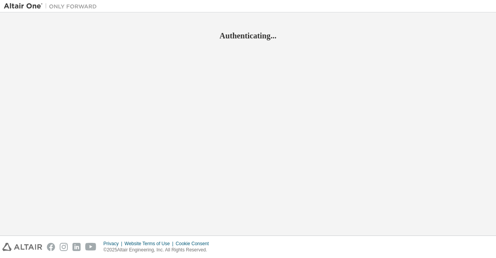  What do you see at coordinates (76, 247) in the screenshot?
I see `img: linkedin.svg` at bounding box center [76, 247].